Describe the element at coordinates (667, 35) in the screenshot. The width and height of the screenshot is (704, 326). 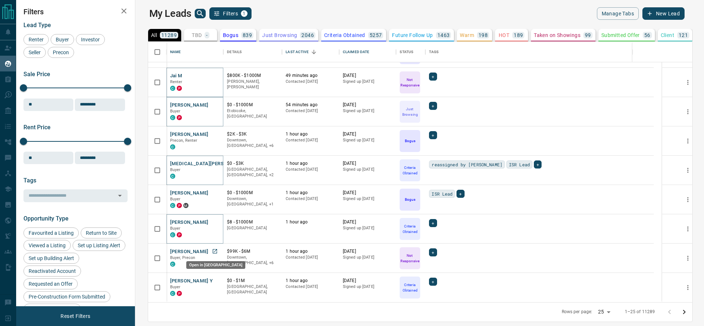
I see `p: Client` at that location.